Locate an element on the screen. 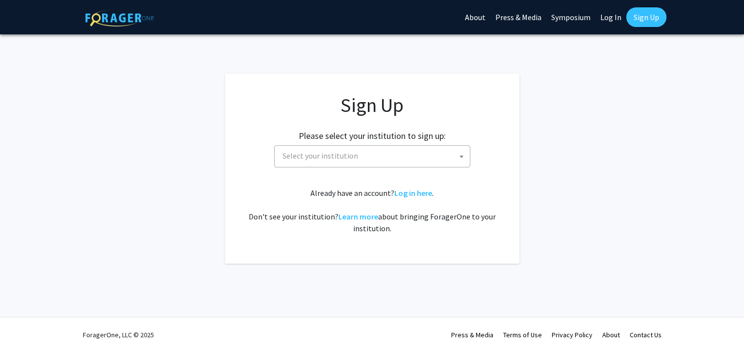  a: Contact Us is located at coordinates (646, 335).